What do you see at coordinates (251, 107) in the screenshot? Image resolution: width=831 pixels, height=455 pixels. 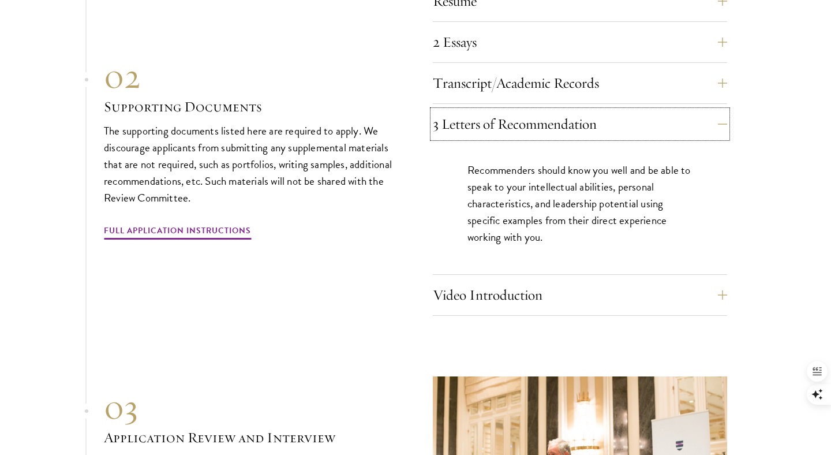 I see `h3: Supporting Documents` at bounding box center [251, 107].